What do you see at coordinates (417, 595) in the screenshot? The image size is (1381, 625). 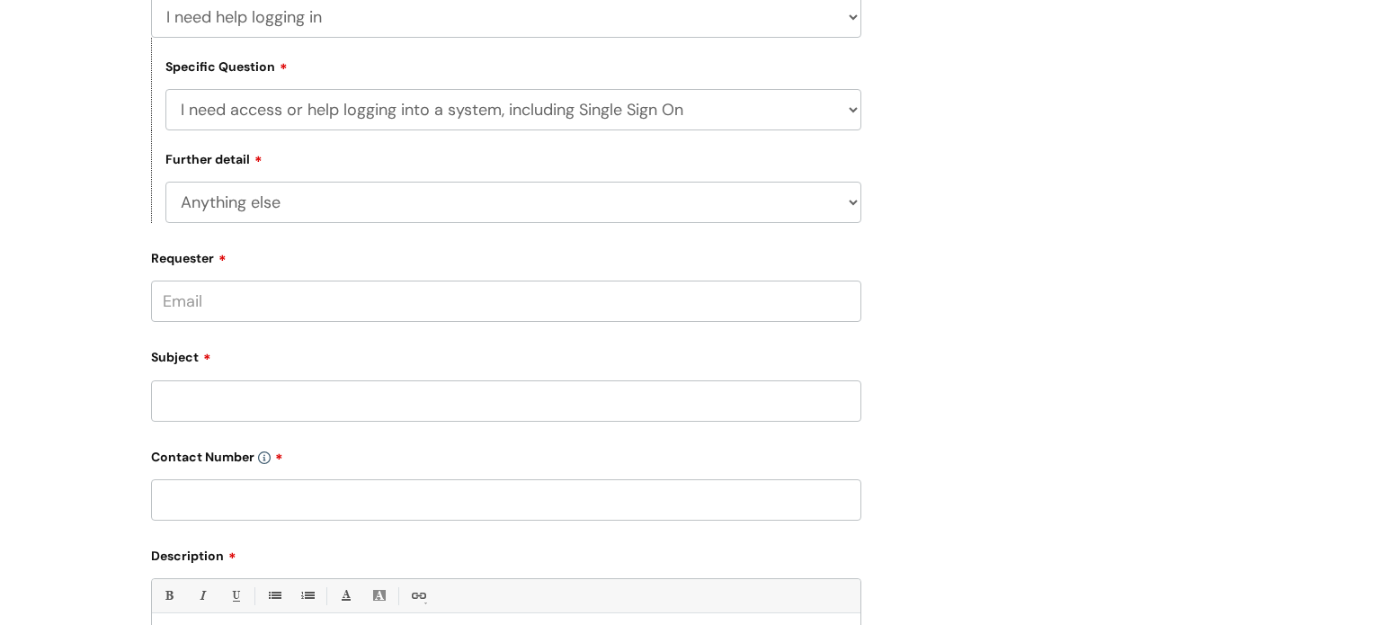 I see `a: Link` at bounding box center [417, 595].